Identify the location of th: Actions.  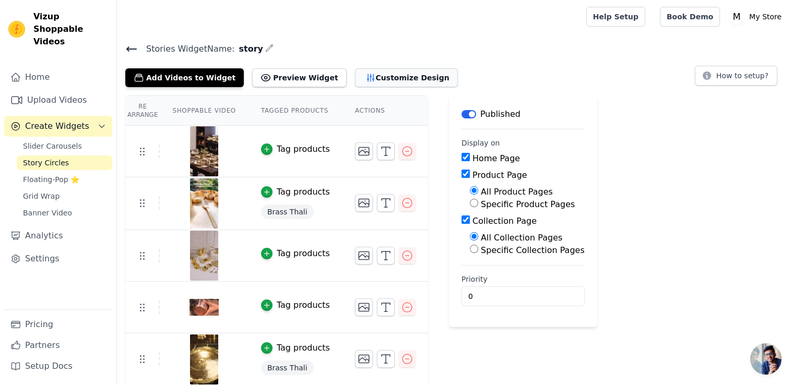
(385, 111).